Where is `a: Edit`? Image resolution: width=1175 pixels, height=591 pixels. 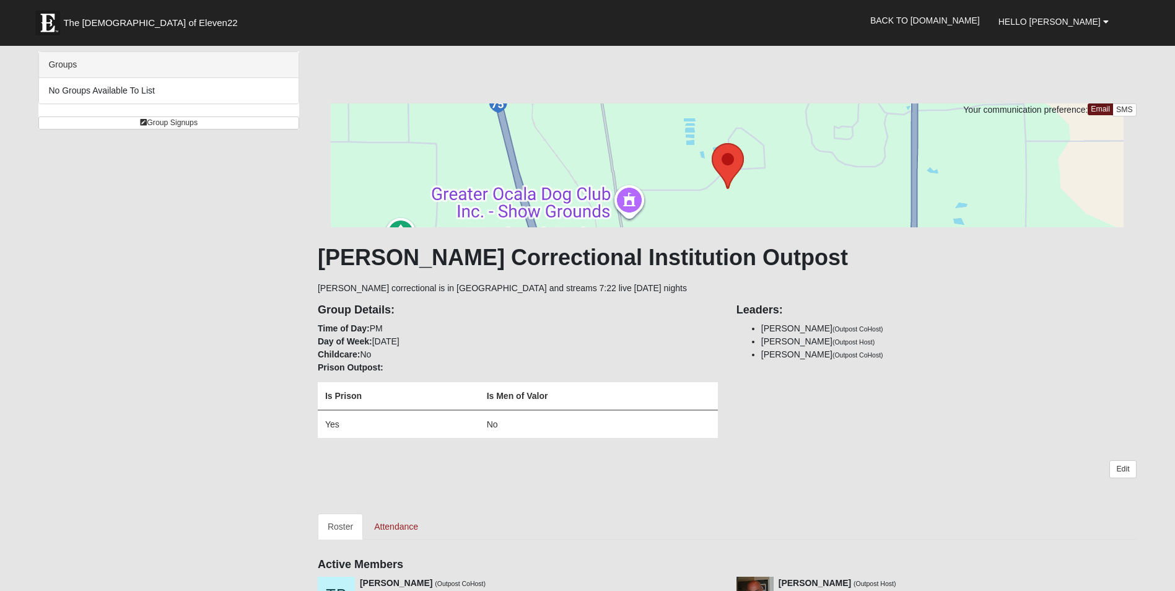
a: Edit is located at coordinates (1123, 469).